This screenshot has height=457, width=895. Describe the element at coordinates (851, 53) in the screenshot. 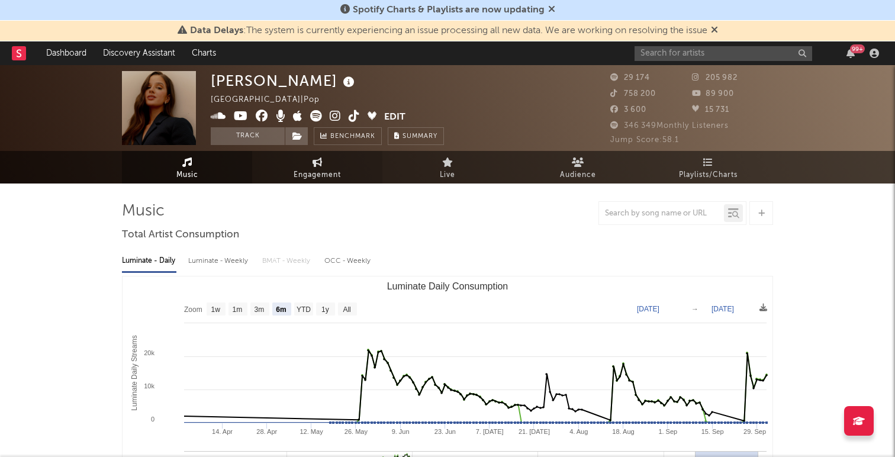

I see `button: 99+` at that location.